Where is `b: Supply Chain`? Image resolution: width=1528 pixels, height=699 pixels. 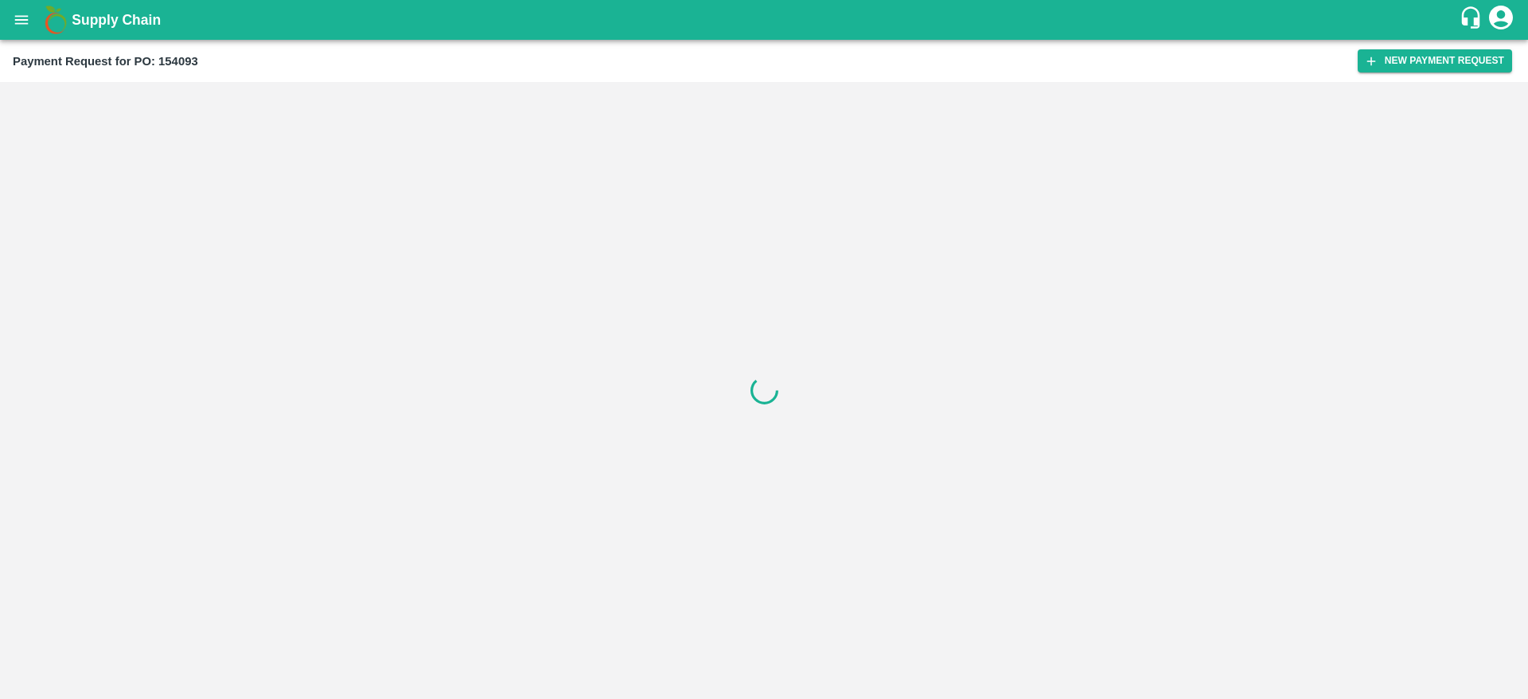 b: Supply Chain is located at coordinates (116, 20).